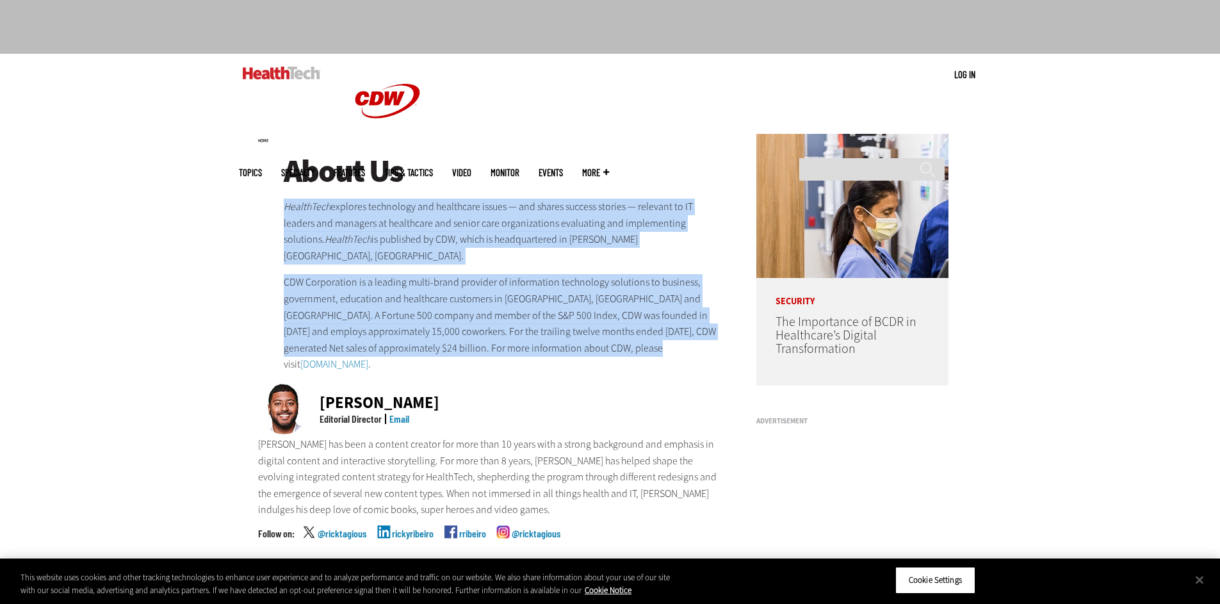  I want to click on a: Events, so click(551, 172).